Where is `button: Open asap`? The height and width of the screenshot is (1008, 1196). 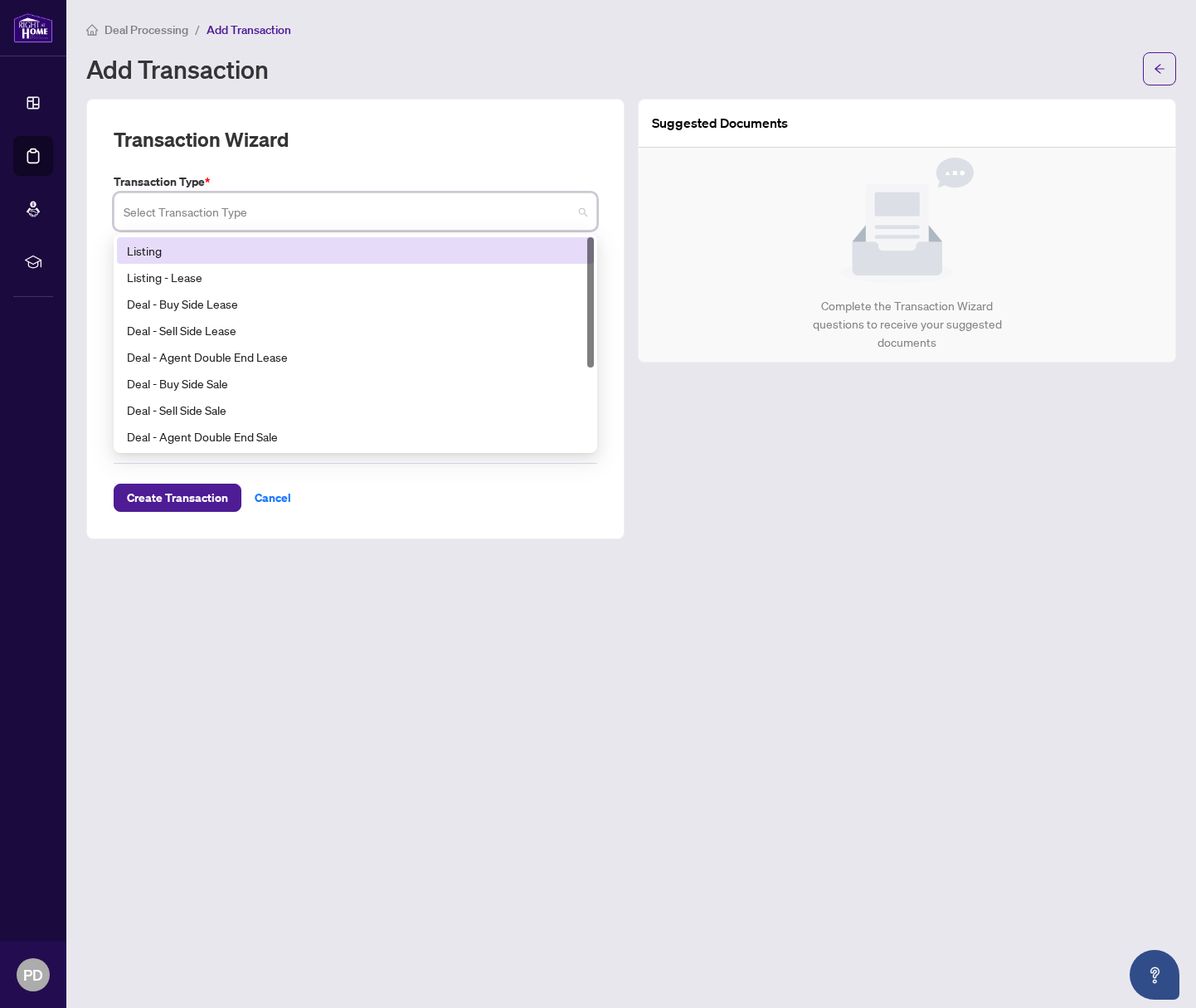 button: Open asap is located at coordinates (1154, 975).